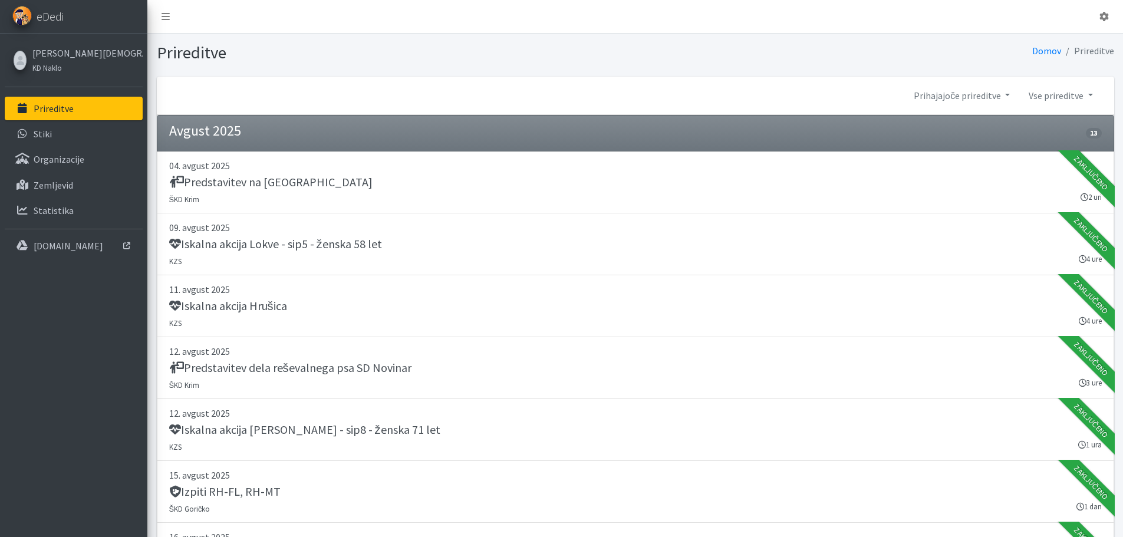  I want to click on p: Statistika, so click(54, 210).